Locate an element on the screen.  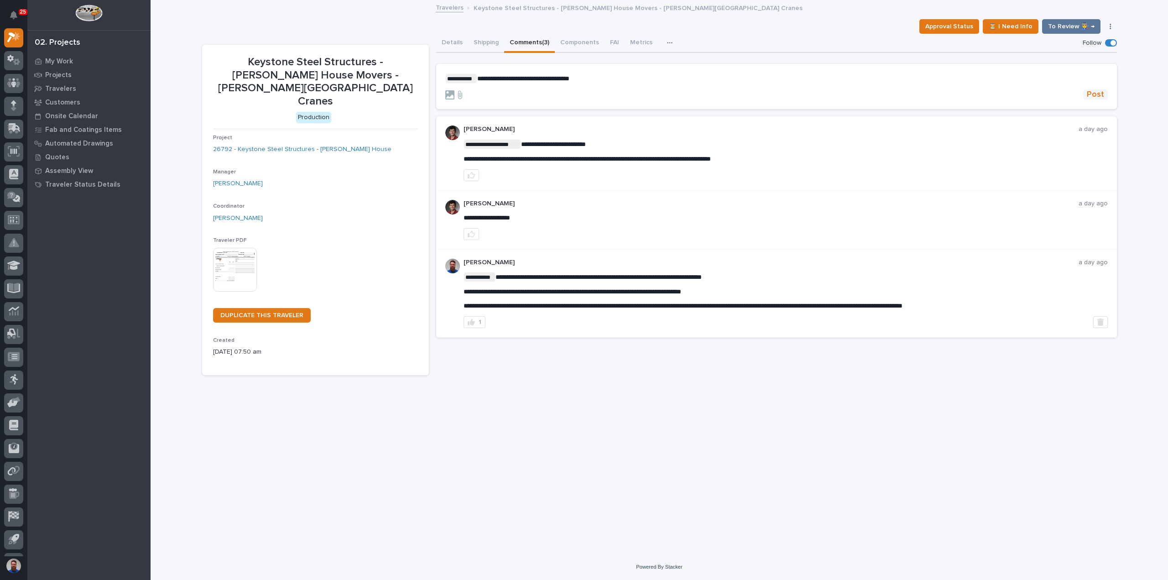
p: Assembly View is located at coordinates (69, 171).